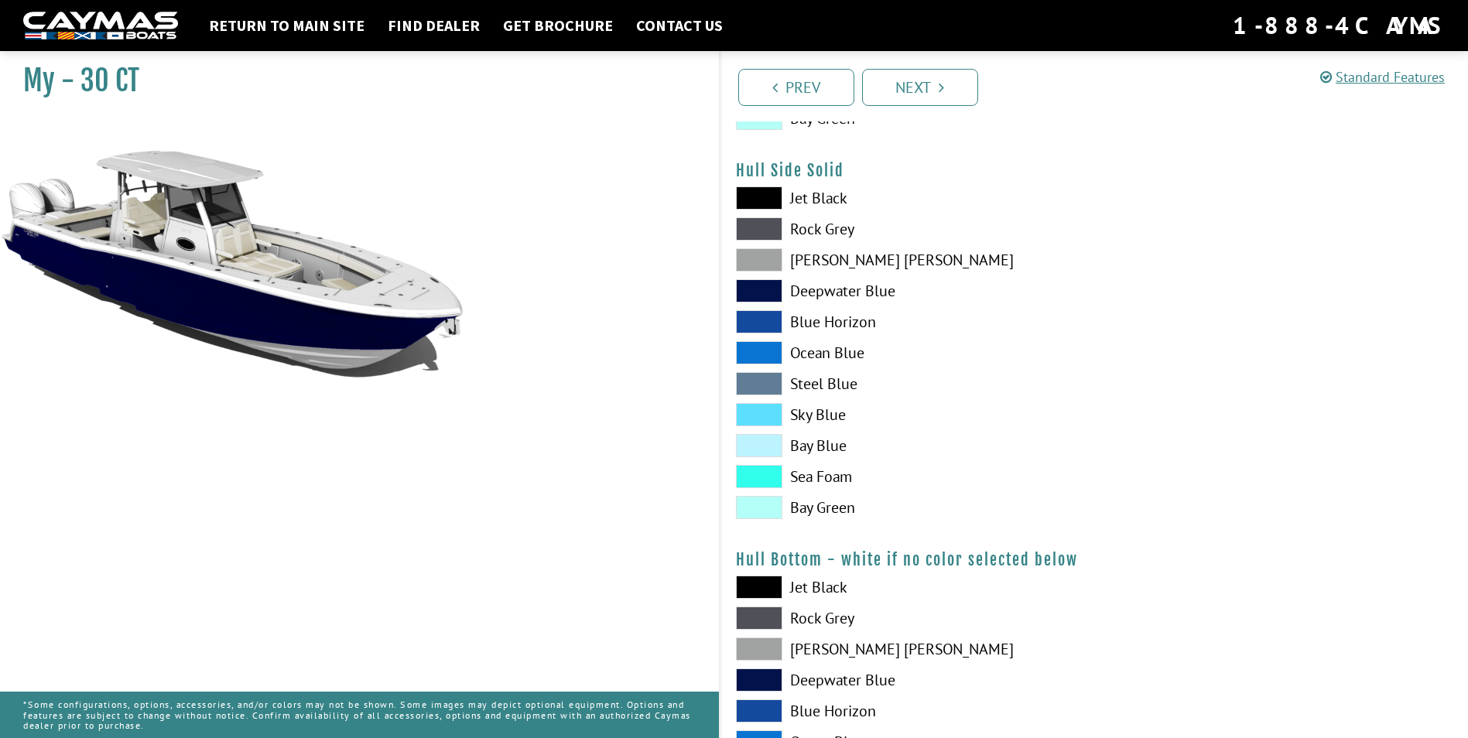  I want to click on label: Steel Blue, so click(907, 384).